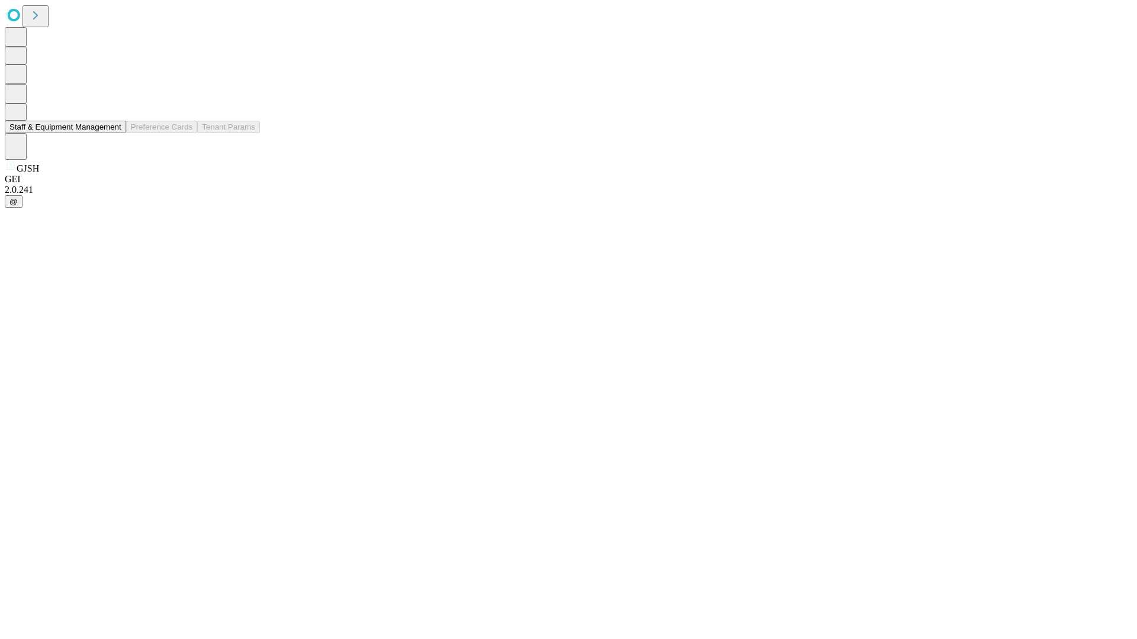  I want to click on button: Staff & Equipment Management, so click(65, 127).